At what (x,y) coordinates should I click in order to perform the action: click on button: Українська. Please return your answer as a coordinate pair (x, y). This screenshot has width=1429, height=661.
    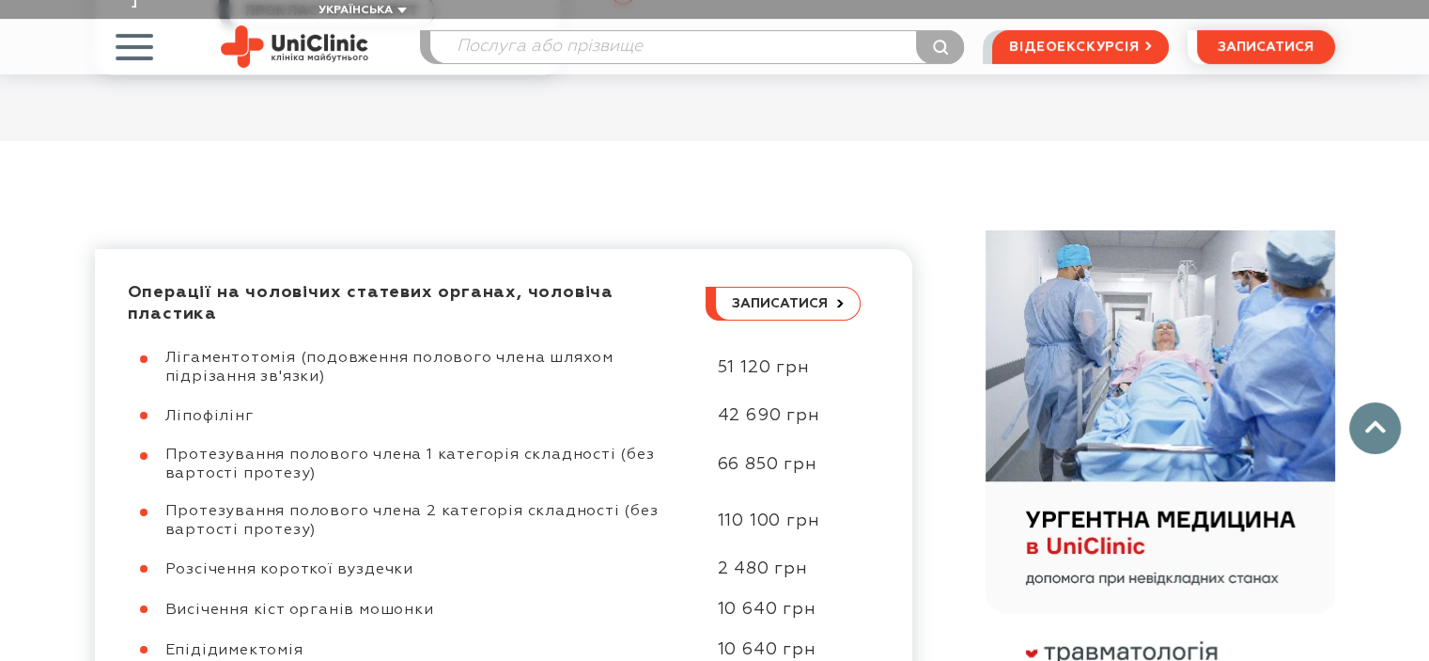
    Looking at the image, I should click on (360, 10).